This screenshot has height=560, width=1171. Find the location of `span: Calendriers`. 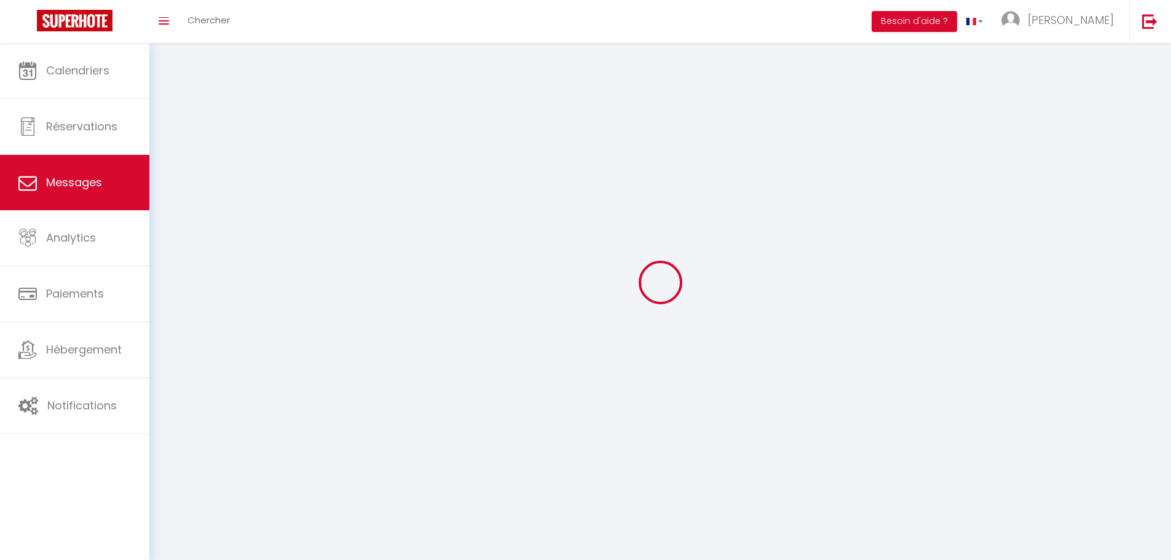

span: Calendriers is located at coordinates (77, 70).